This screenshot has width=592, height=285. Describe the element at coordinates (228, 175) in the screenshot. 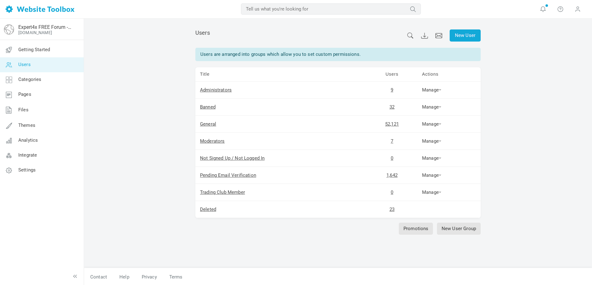

I see `a: Pending Email Verification` at that location.